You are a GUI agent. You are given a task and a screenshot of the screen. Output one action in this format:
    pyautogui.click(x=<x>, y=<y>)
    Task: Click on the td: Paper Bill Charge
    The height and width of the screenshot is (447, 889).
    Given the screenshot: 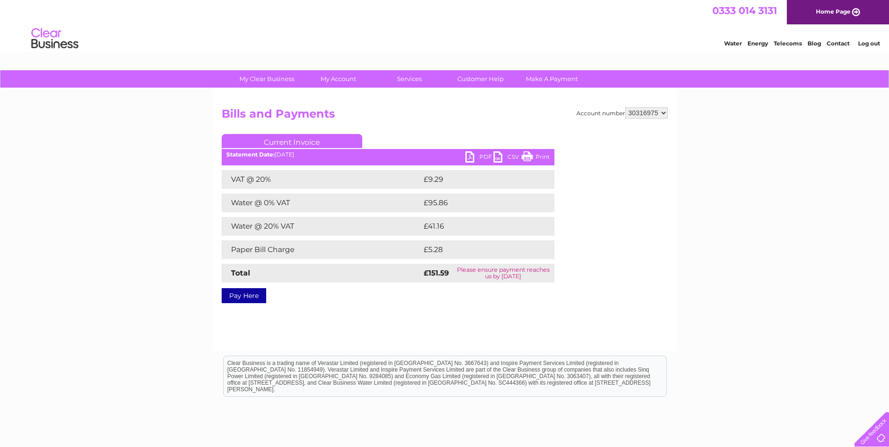 What is the action you would take?
    pyautogui.click(x=321, y=250)
    